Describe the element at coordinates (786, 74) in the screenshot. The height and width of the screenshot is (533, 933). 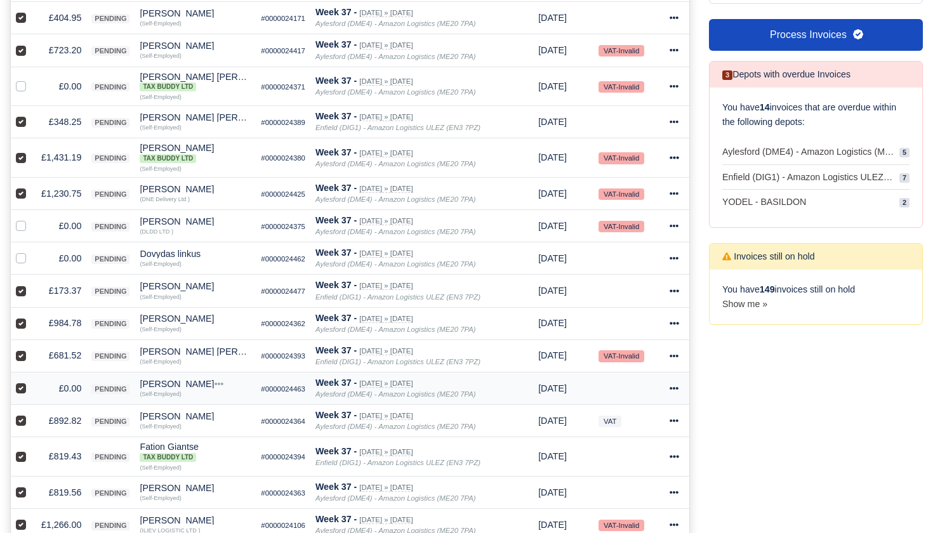
I see `h6: Depots with overdue Invoices` at that location.